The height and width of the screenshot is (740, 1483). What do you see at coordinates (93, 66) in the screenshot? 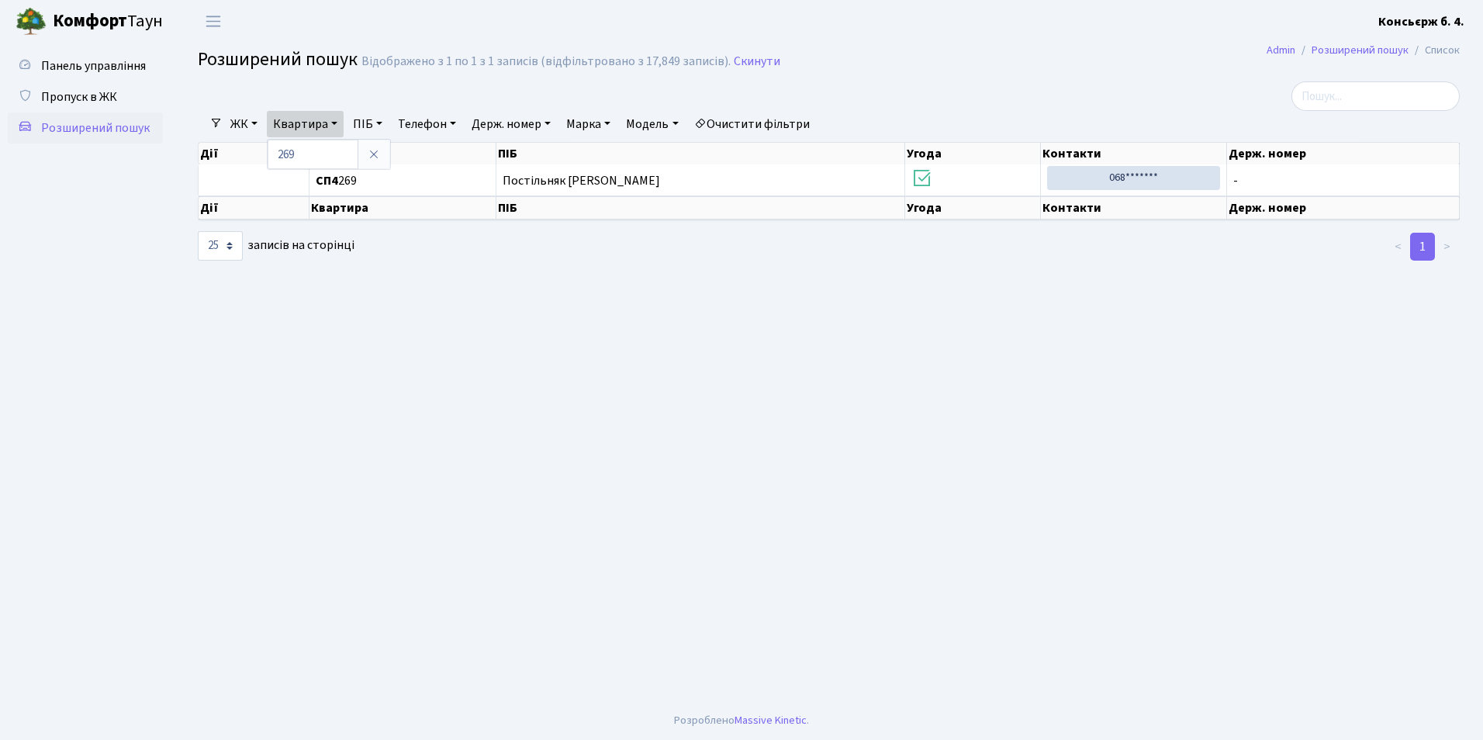
I see `span: Панель управління` at bounding box center [93, 66].